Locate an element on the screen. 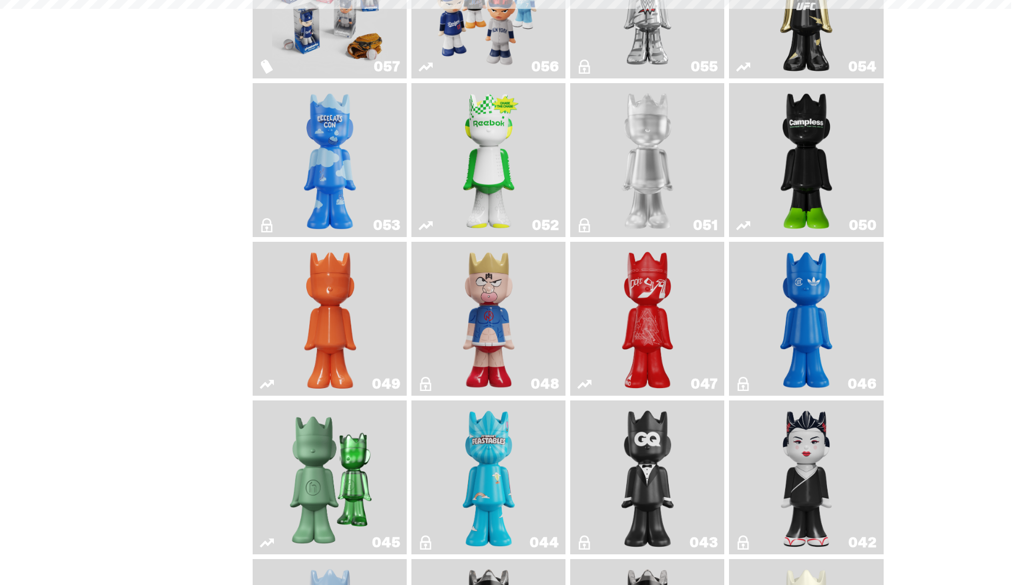 Image resolution: width=1020 pixels, height=585 pixels. img: Present is located at coordinates (330, 477).